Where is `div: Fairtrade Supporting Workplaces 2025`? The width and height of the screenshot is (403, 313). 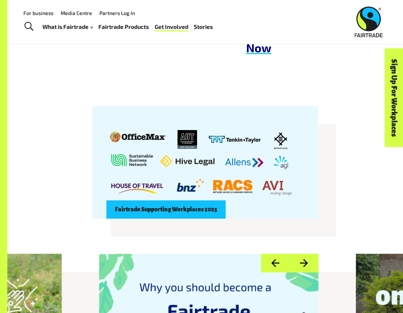
div: Fairtrade Supporting Workplaces 2025 is located at coordinates (166, 210).